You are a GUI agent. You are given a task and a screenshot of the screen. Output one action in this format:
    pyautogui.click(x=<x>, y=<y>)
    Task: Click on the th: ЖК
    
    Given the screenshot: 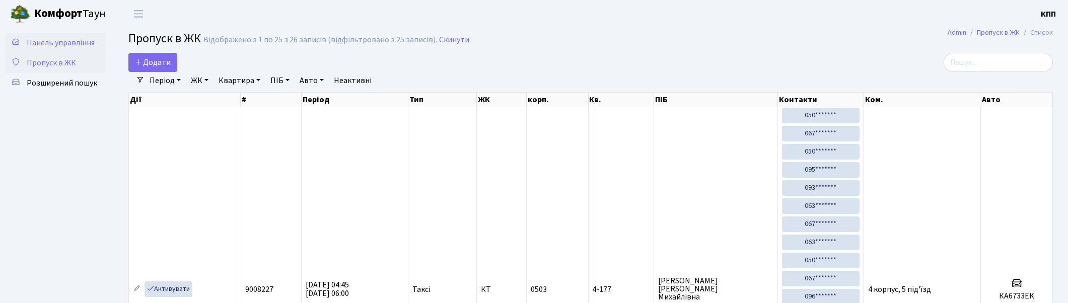 What is the action you would take?
    pyautogui.click(x=502, y=100)
    